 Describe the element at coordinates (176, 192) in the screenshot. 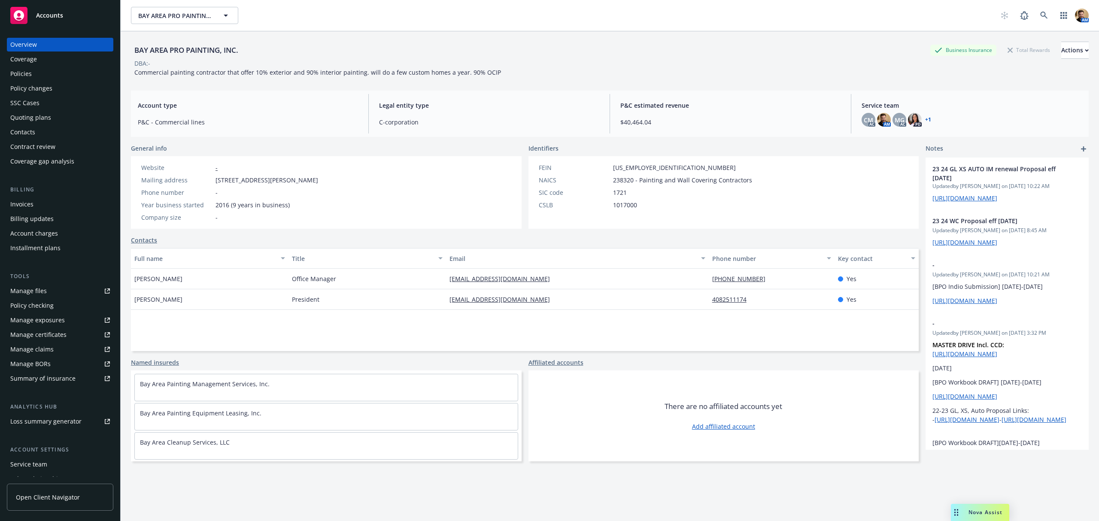

I see `div: Phone number` at that location.